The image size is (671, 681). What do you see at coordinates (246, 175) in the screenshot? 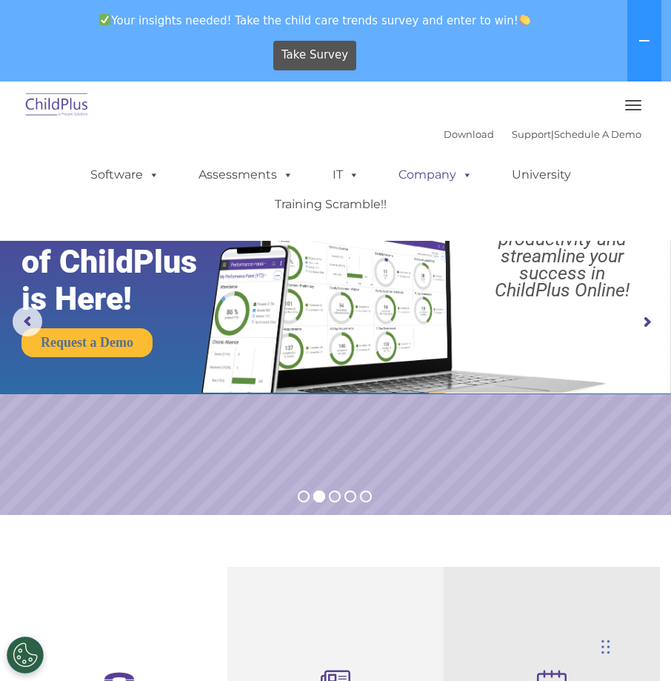
I see `a: Assessments` at bounding box center [246, 175].